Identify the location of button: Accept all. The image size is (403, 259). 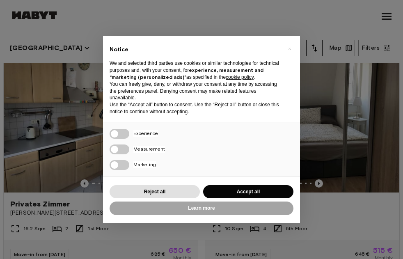
(248, 192).